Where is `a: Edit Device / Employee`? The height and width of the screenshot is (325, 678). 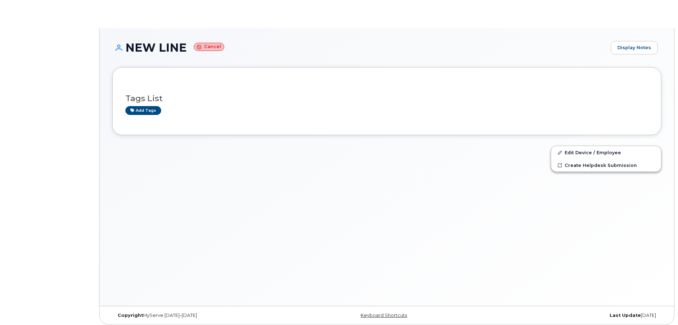 a: Edit Device / Employee is located at coordinates (606, 153).